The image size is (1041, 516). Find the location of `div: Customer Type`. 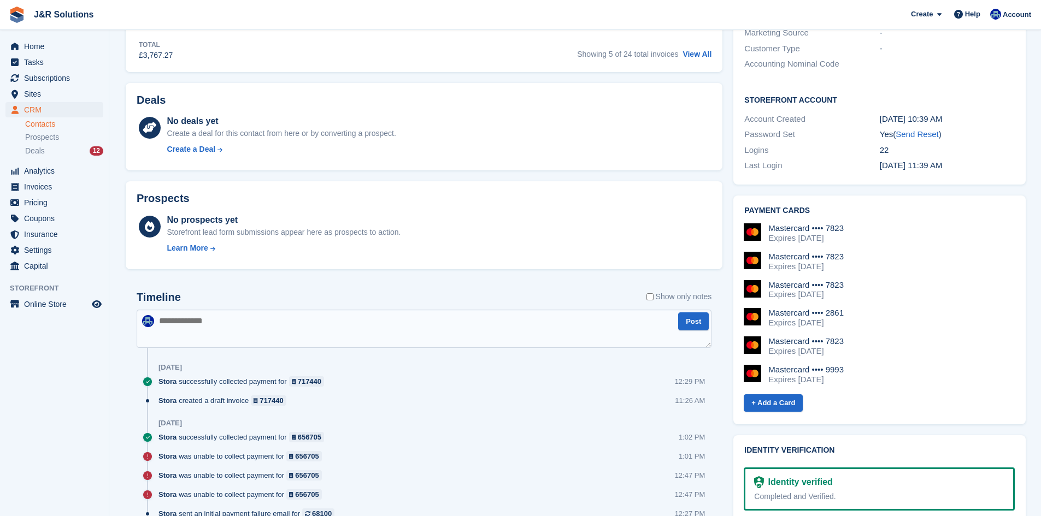

div: Customer Type is located at coordinates (811, 49).